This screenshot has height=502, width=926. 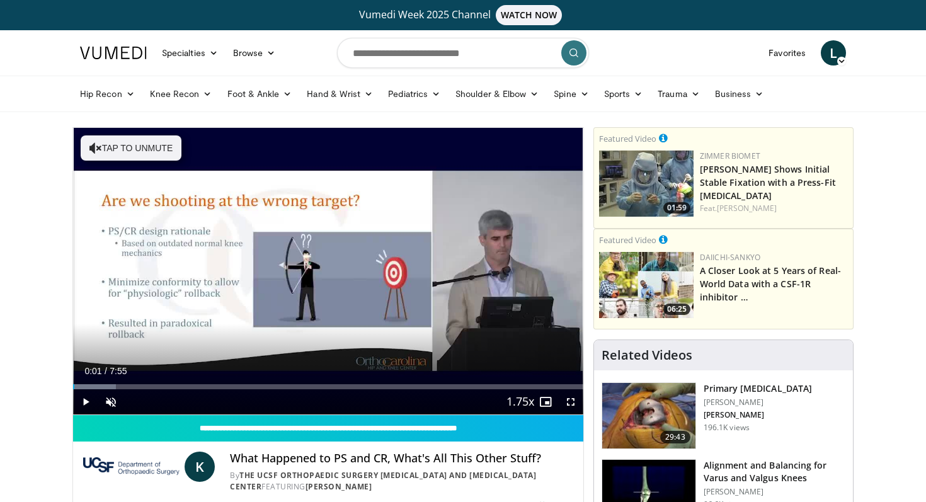 What do you see at coordinates (833, 53) in the screenshot?
I see `a: L` at bounding box center [833, 53].